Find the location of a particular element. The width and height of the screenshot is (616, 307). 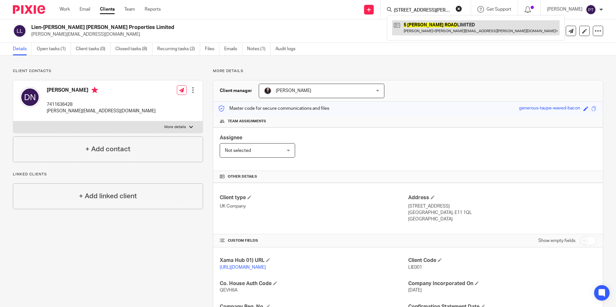

h3: Client manager is located at coordinates (236, 91).